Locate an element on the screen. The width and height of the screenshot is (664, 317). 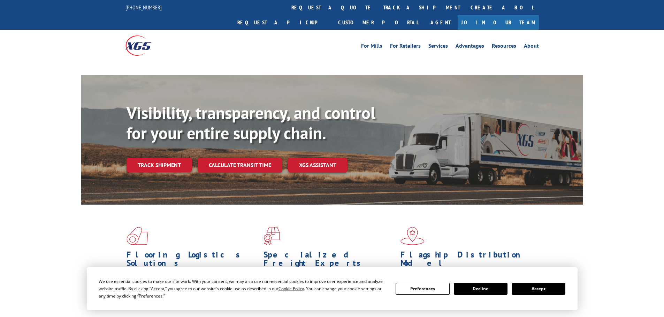
button: Accept is located at coordinates (538, 289).